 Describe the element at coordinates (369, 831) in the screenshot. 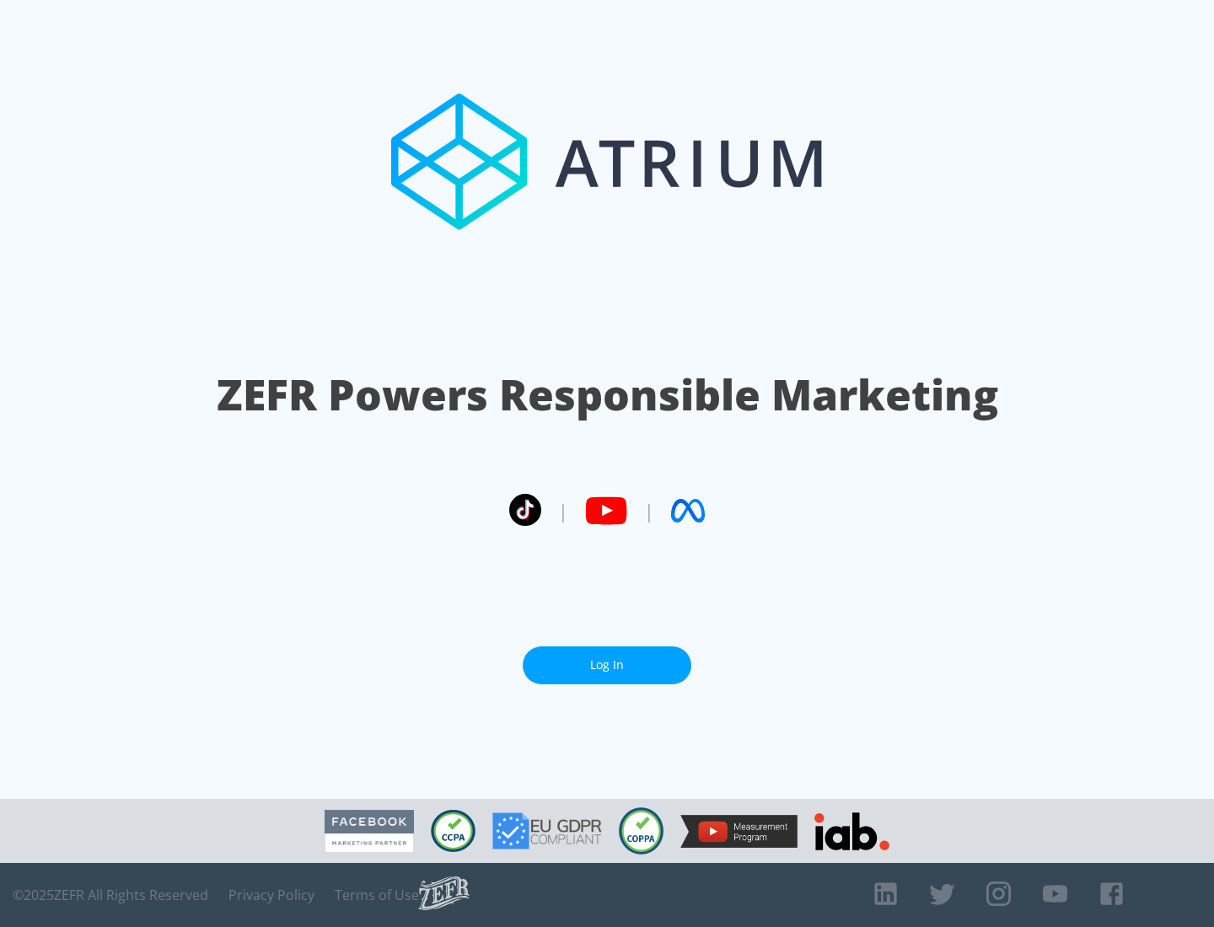

I see `img: Facebook Marketing Partner` at that location.